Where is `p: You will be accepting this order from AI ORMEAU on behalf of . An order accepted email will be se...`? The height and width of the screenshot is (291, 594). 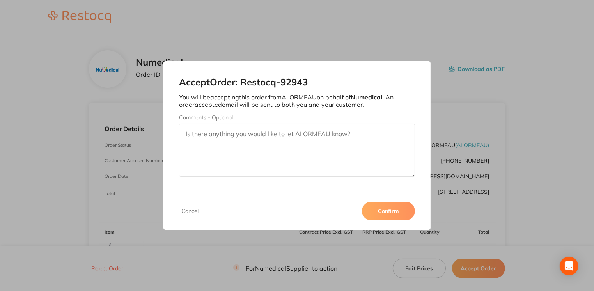
p: You will be accepting this order from AI ORMEAU on behalf of . An order accepted email will be se... is located at coordinates (297, 101).